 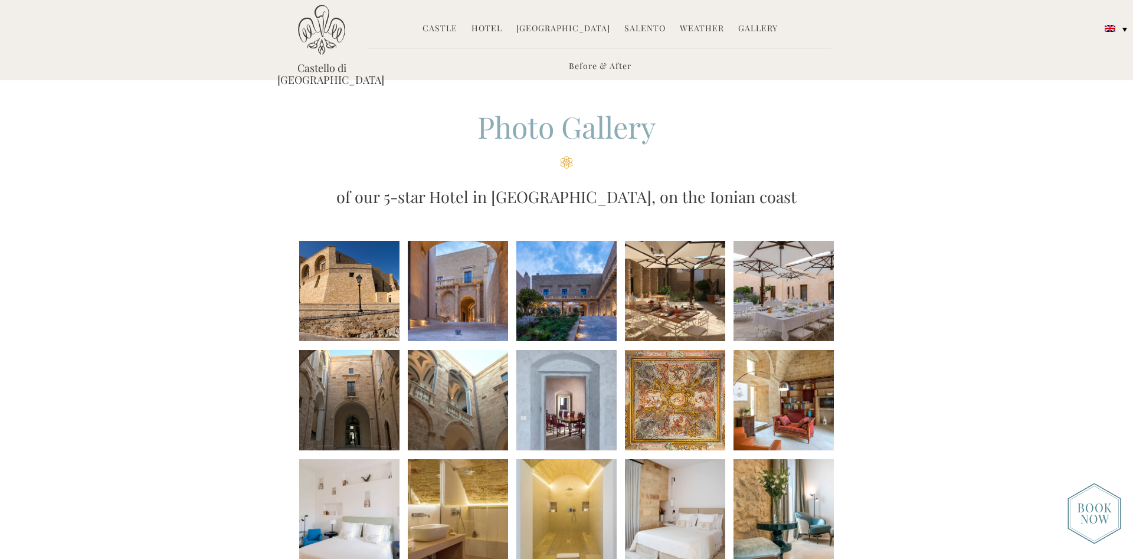 I want to click on a: Castle, so click(x=439, y=29).